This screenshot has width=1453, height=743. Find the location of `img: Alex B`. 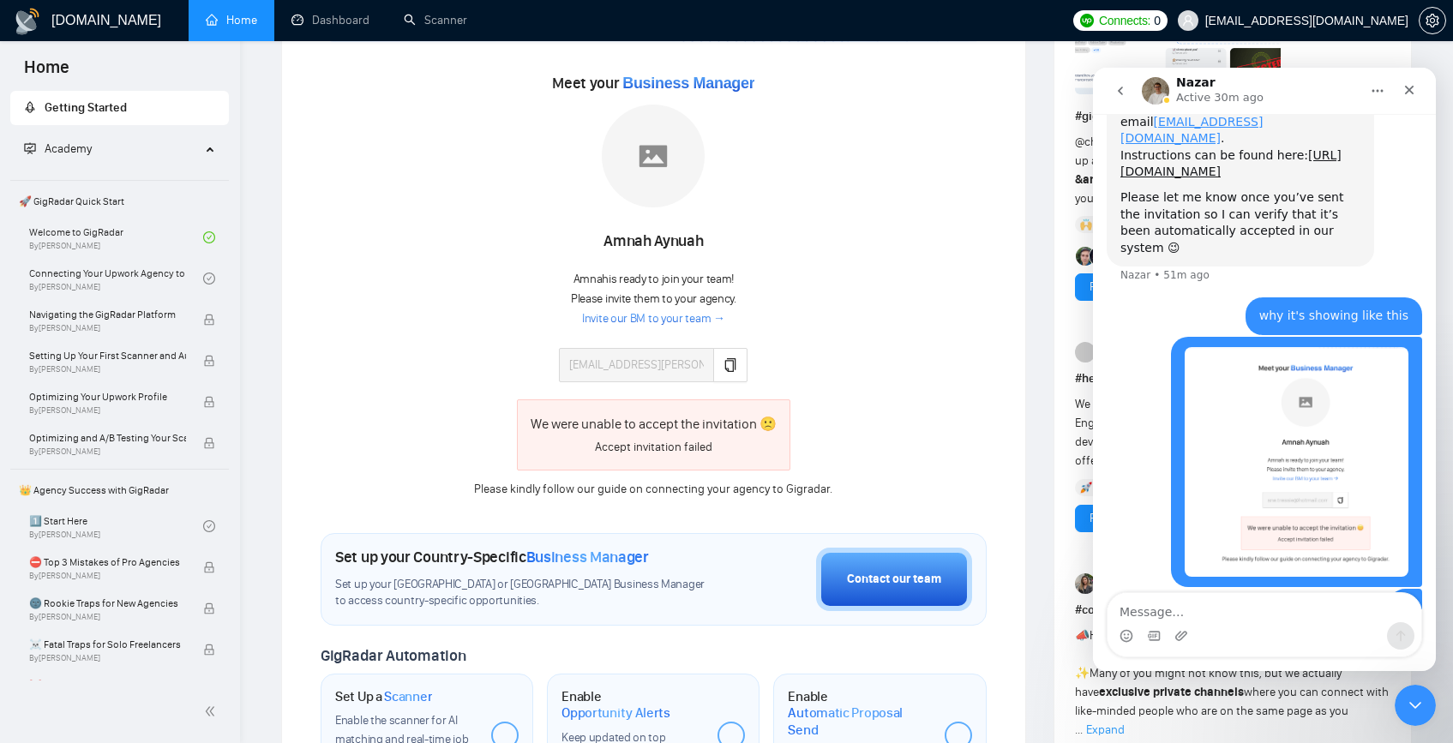

img: Alex B is located at coordinates (1085, 256).